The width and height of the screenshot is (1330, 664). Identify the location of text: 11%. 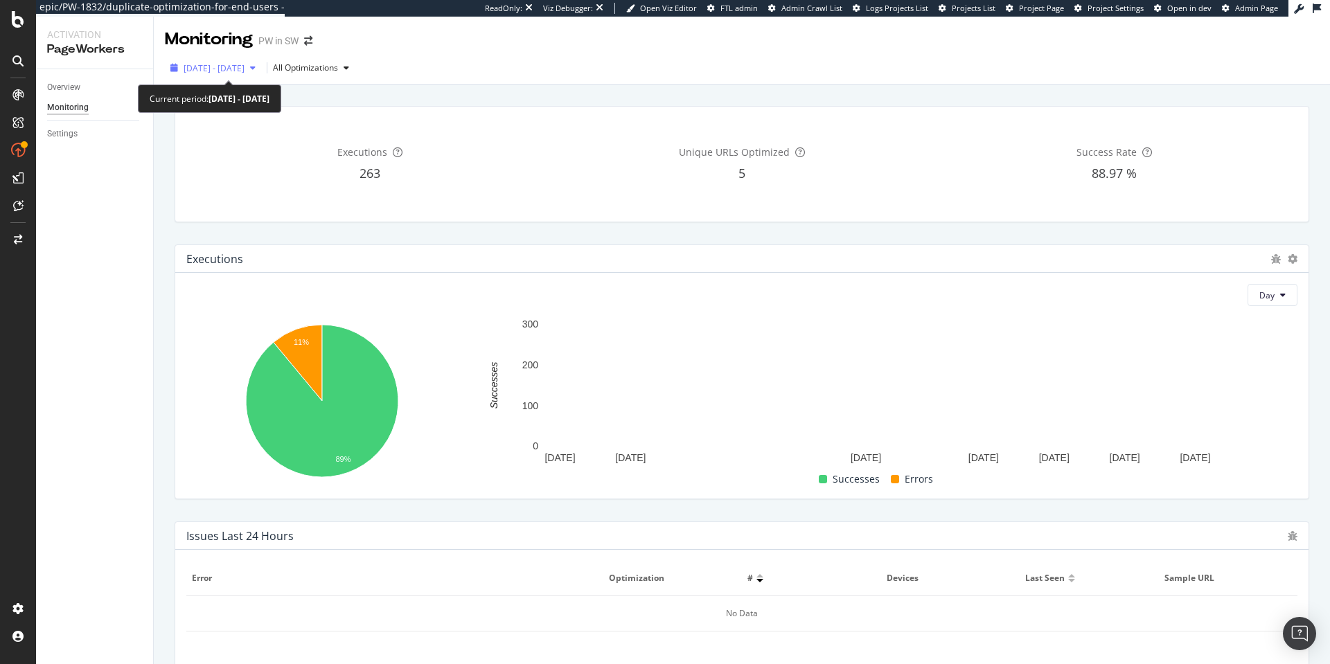
(301, 343).